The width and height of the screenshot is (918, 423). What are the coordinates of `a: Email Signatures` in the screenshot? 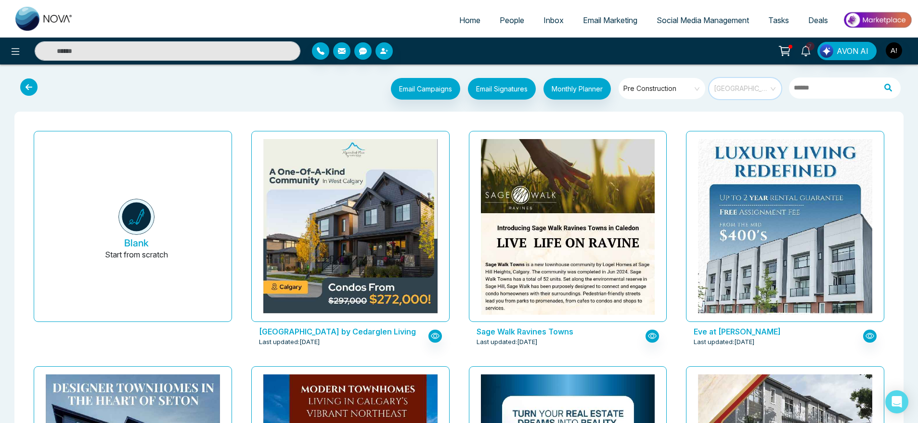 It's located at (498, 90).